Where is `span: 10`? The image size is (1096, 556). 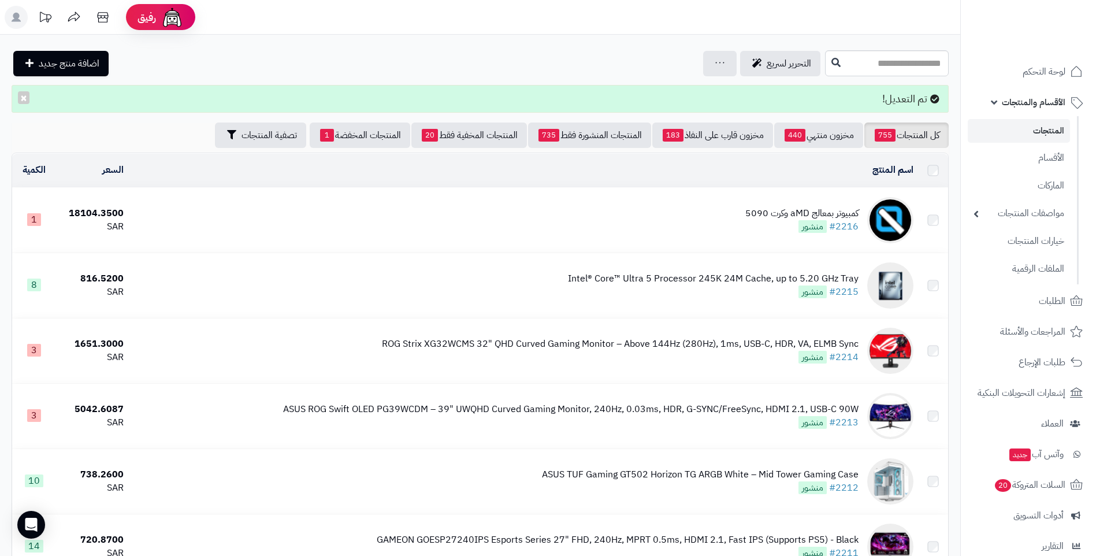
span: 10 is located at coordinates (34, 481).